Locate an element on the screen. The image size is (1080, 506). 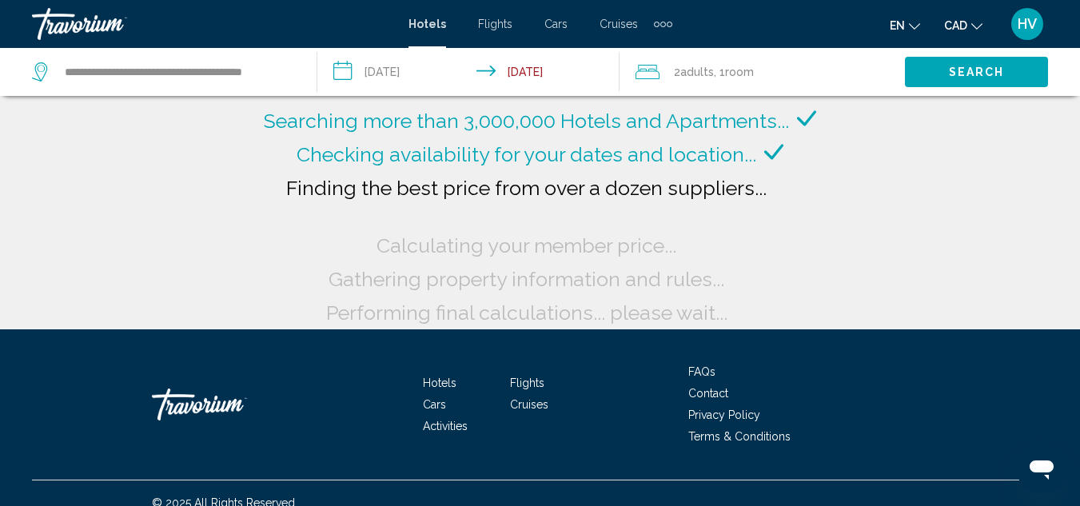
span: Contact is located at coordinates (708, 393).